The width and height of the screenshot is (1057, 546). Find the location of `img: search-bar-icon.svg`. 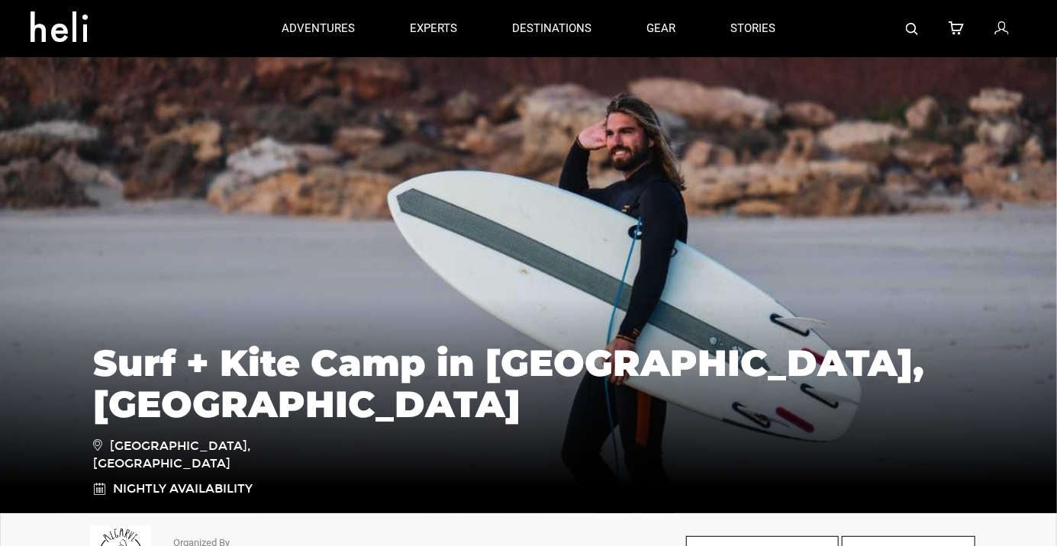

img: search-bar-icon.svg is located at coordinates (912, 29).